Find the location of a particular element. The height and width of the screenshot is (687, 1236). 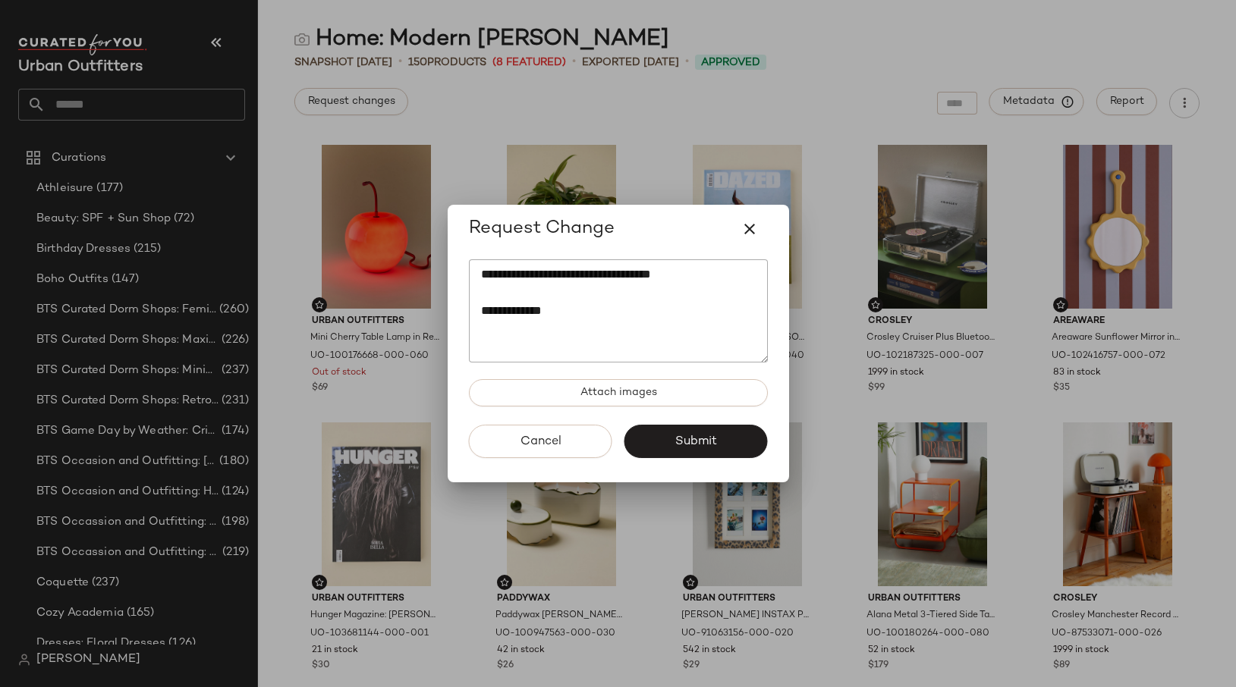

span: Request Change is located at coordinates (542, 229).